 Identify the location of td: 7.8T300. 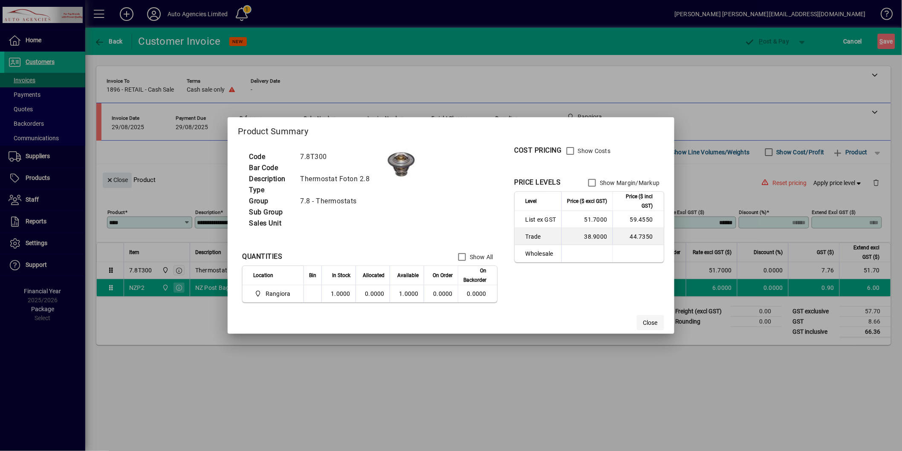
(338, 157).